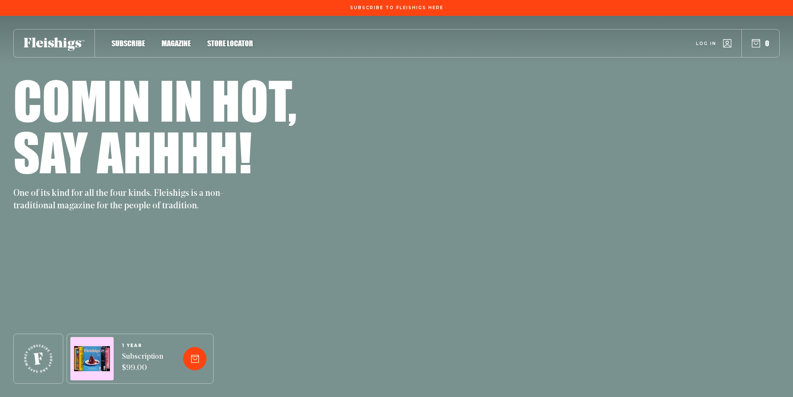 This screenshot has width=793, height=397. I want to click on h1: Comin in hot,, so click(155, 100).